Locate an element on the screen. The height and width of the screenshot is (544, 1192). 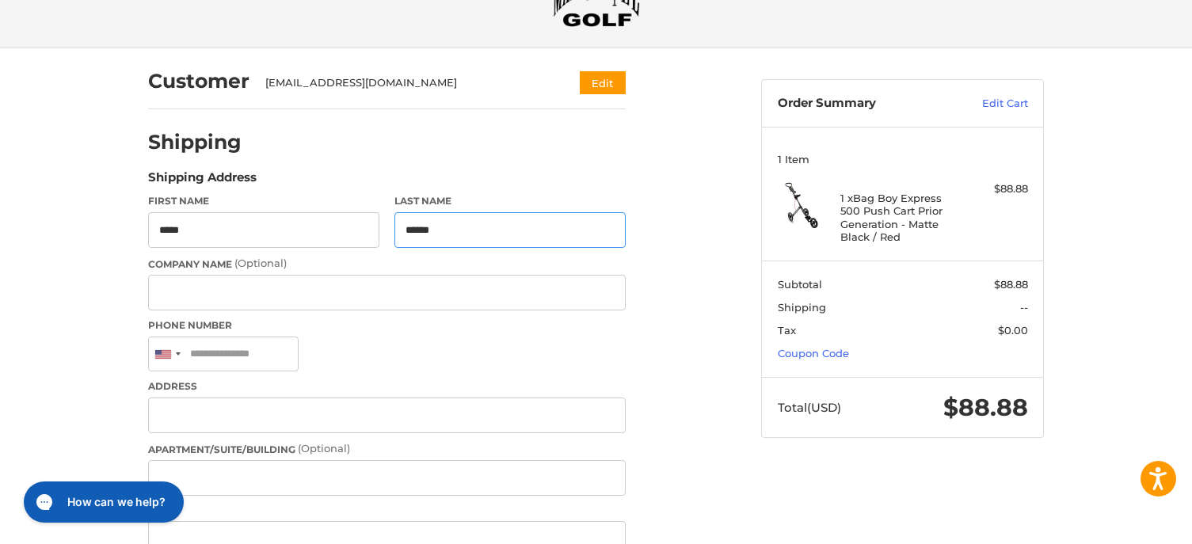
label: First Name is located at coordinates (264, 201).